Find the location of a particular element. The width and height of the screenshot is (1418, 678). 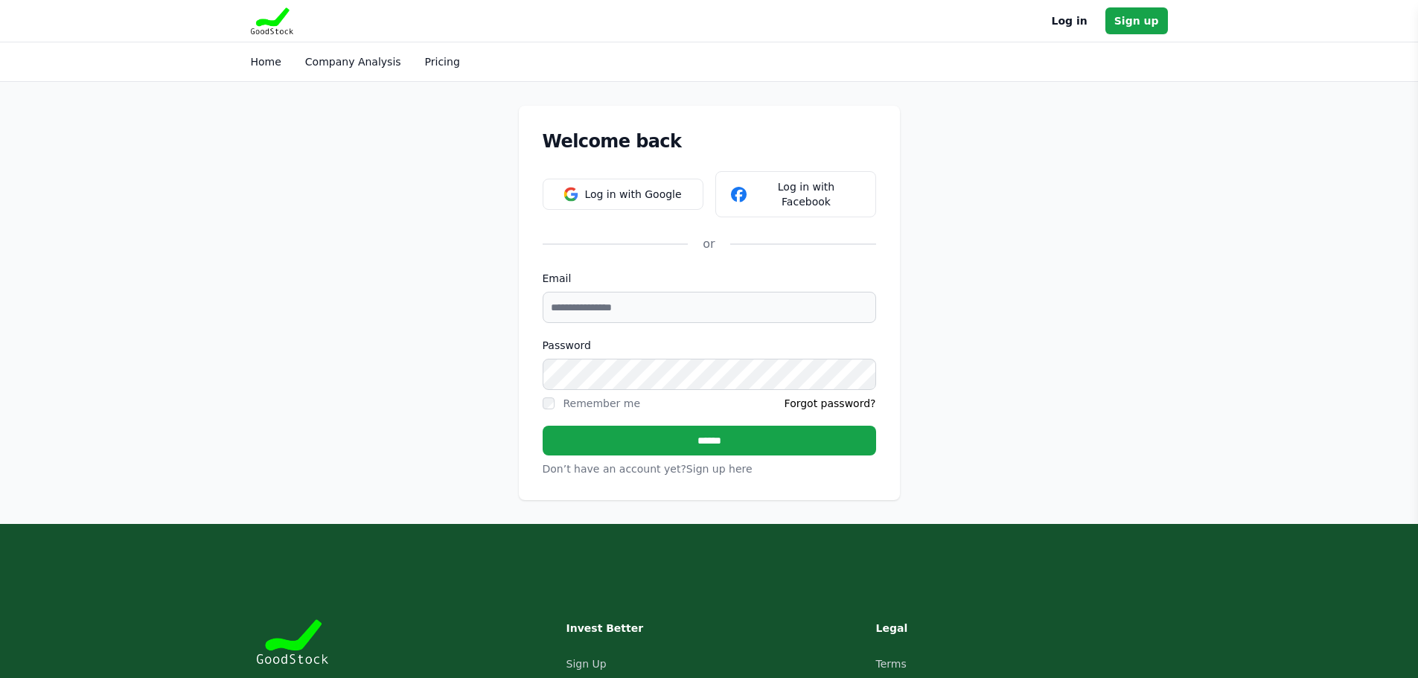

button: Log in with Google is located at coordinates (623, 194).